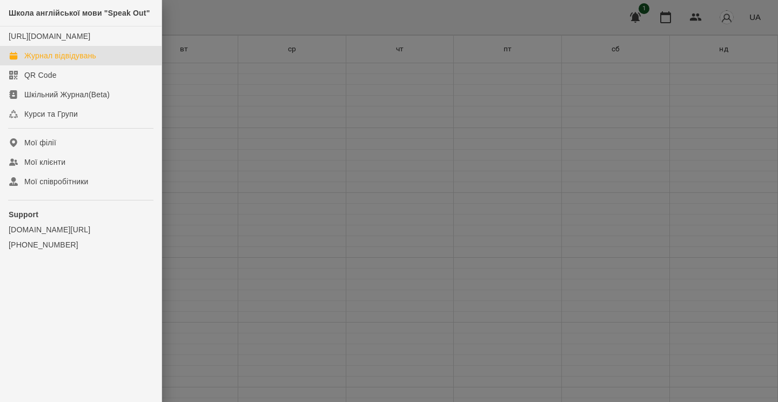 The height and width of the screenshot is (402, 778). Describe the element at coordinates (51, 114) in the screenshot. I see `div: Курси та Групи` at that location.